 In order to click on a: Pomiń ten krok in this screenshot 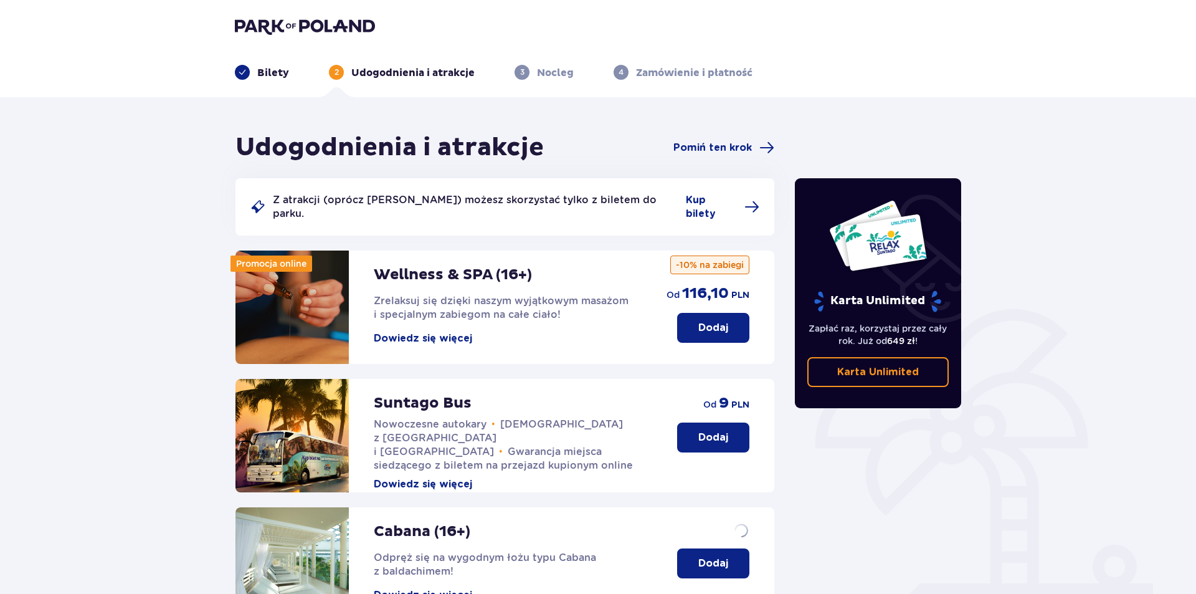, I will do `click(724, 148)`.